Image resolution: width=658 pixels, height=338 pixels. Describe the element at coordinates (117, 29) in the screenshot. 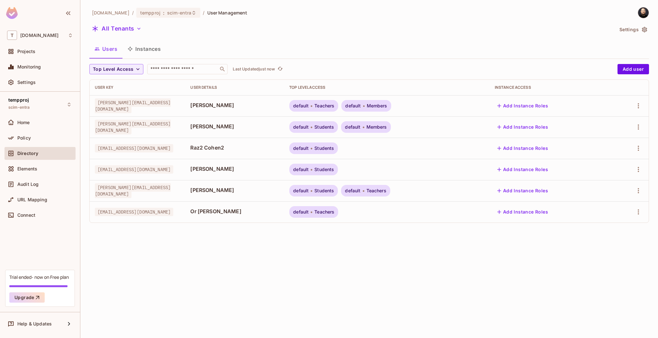

I see `button: All Tenants` at that location.